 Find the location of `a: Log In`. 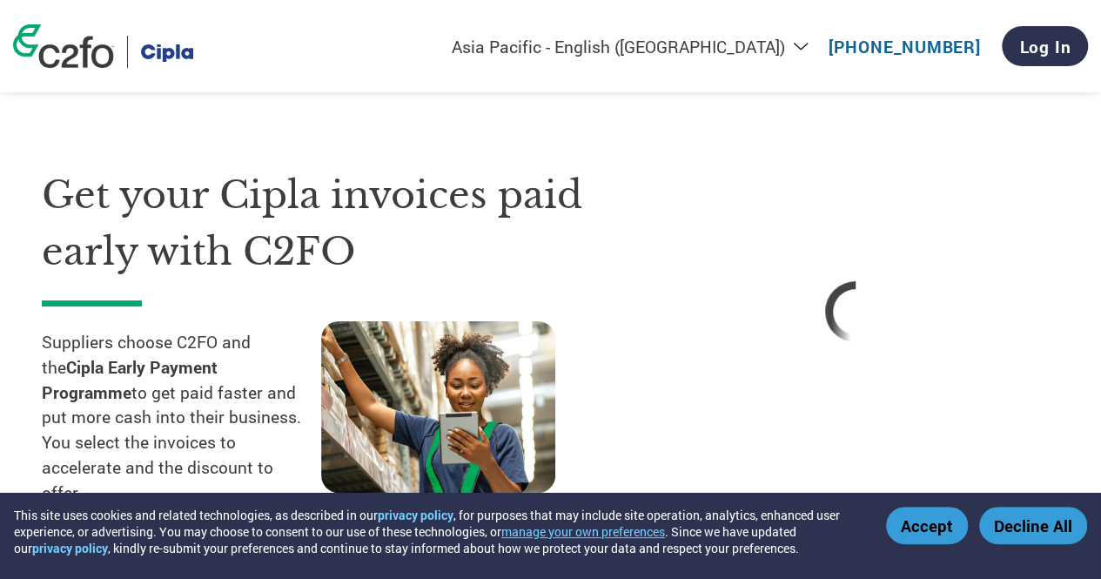

a: Log In is located at coordinates (1044, 46).